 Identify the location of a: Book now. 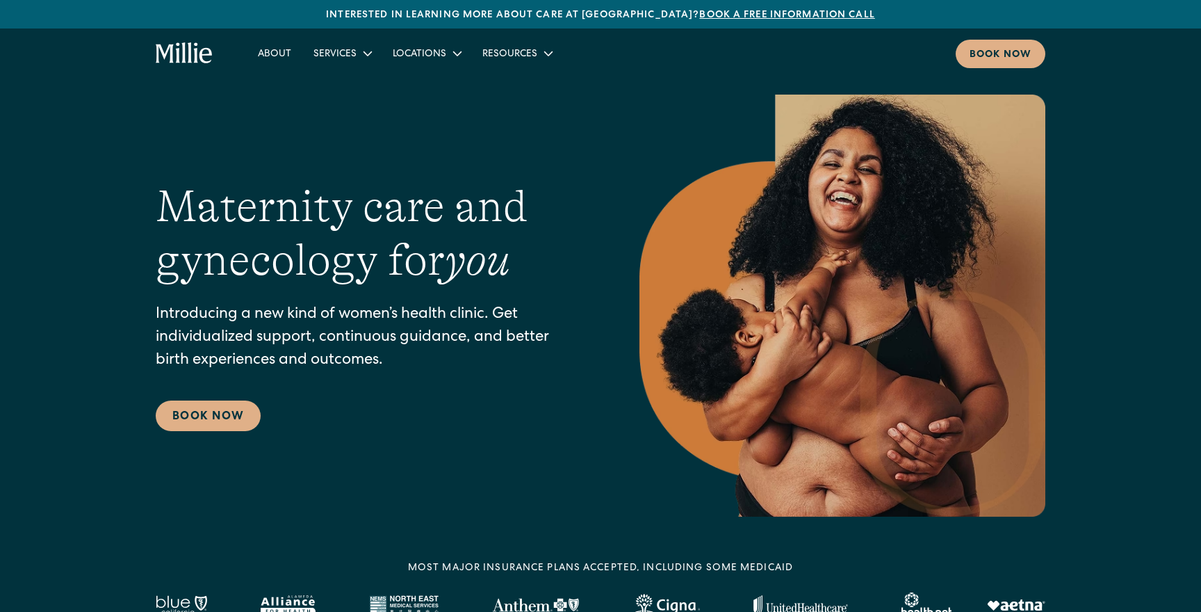
(1001, 54).